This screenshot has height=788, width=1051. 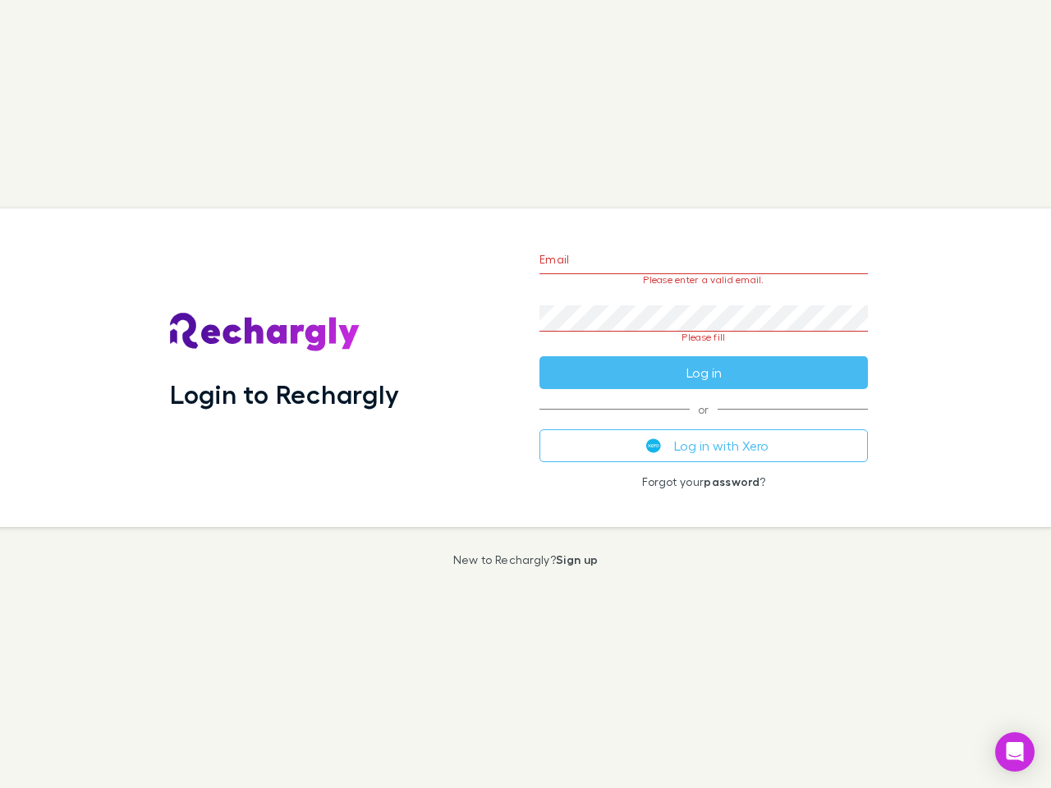 What do you see at coordinates (704, 446) in the screenshot?
I see `button: Log in with Xero` at bounding box center [704, 446].